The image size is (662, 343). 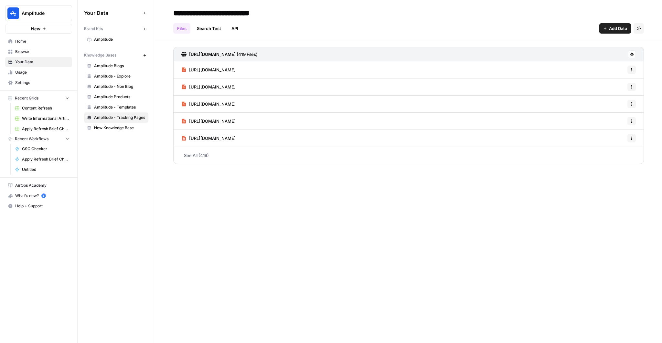 What do you see at coordinates (38, 139) in the screenshot?
I see `button: Recent Workflows` at bounding box center [38, 139].